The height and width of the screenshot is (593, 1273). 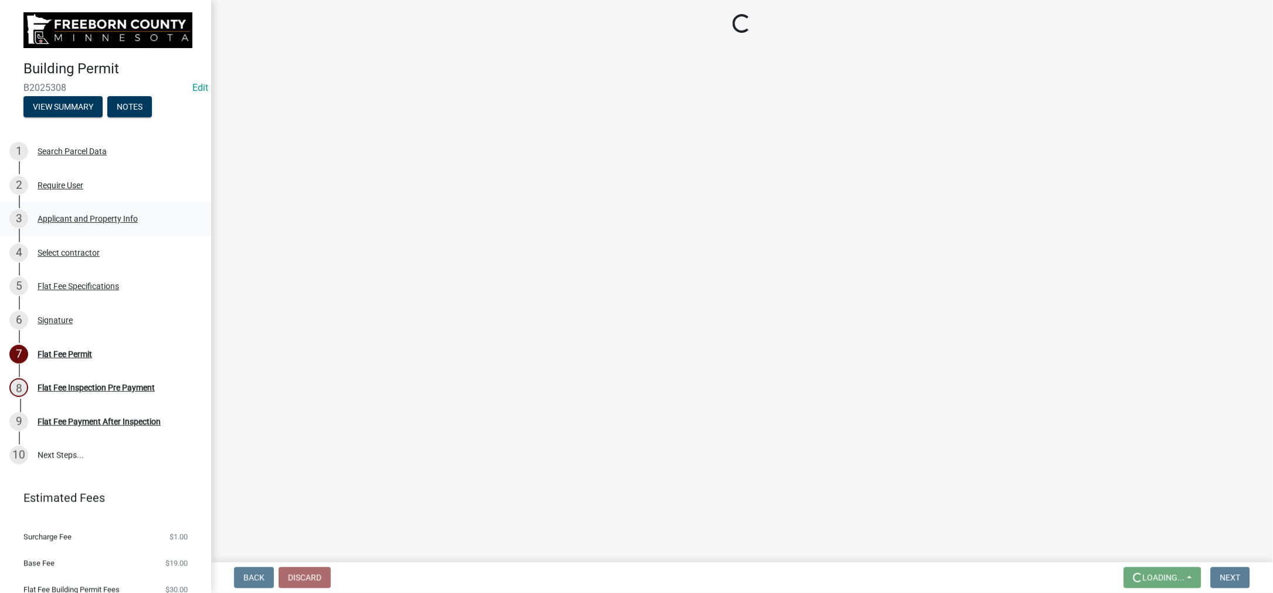 I want to click on img: Freeborn County, Minnesota, so click(x=108, y=30).